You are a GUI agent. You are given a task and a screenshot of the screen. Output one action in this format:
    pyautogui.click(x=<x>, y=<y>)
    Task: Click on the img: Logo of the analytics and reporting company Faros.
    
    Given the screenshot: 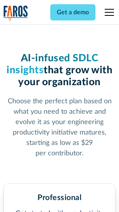 What is the action you would take?
    pyautogui.click(x=16, y=13)
    